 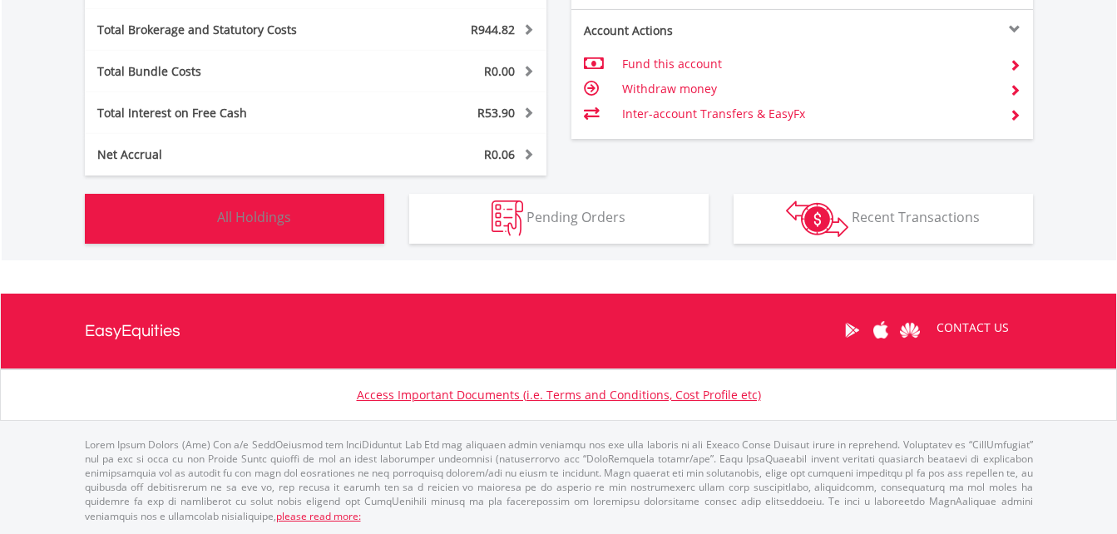 I want to click on td: Fund this account, so click(x=809, y=64).